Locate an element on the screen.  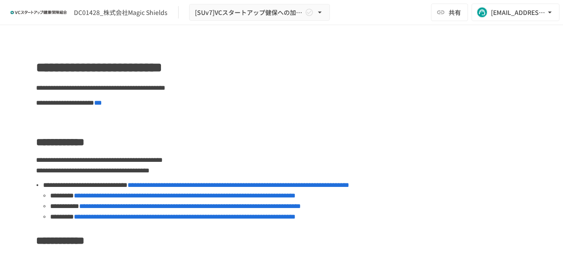
span: 共有 is located at coordinates (455, 12).